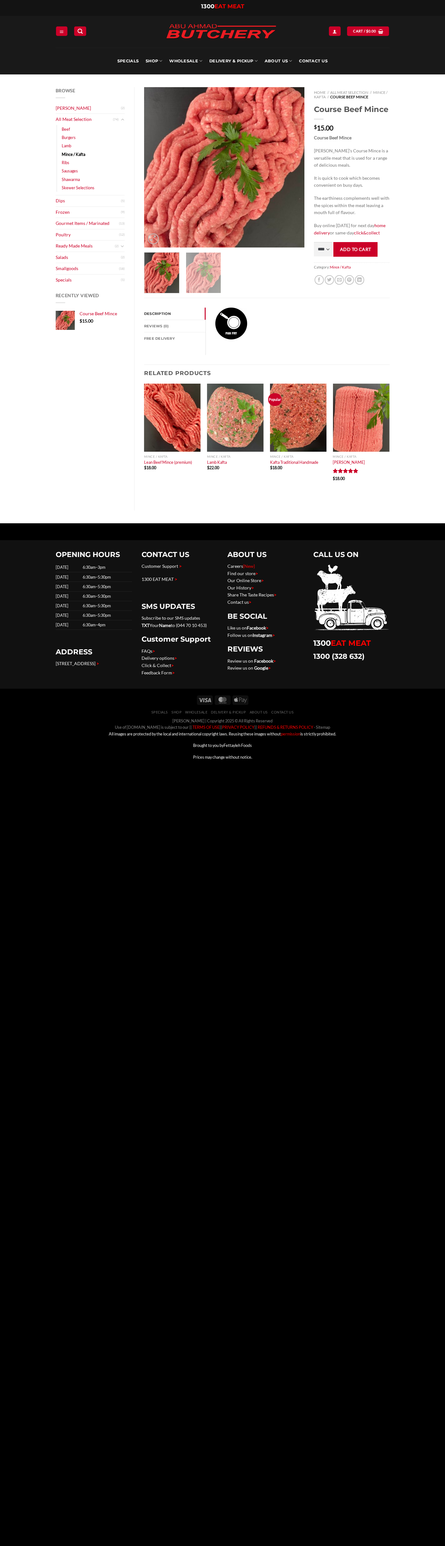 Image resolution: width=445 pixels, height=1546 pixels. I want to click on a: Burgers, so click(69, 137).